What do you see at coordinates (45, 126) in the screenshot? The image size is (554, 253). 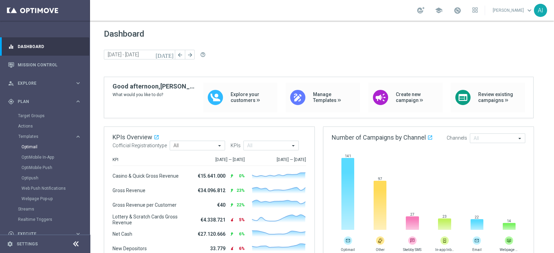 I see `a: Actions` at bounding box center [45, 126].